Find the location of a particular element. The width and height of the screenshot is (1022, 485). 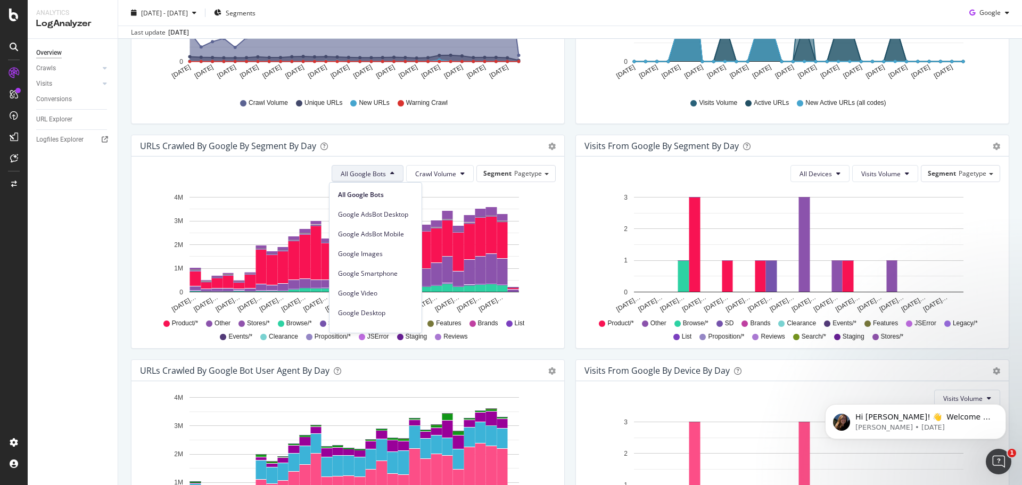

span: Warning Crawl is located at coordinates (427, 103).